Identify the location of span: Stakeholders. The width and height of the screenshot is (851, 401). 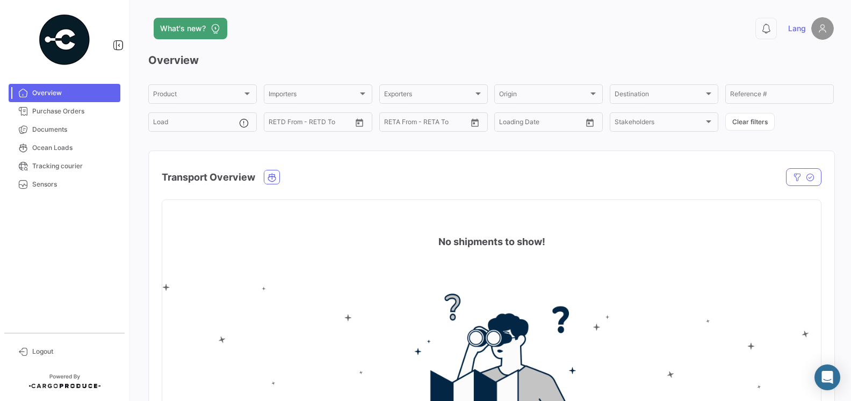
(659, 123).